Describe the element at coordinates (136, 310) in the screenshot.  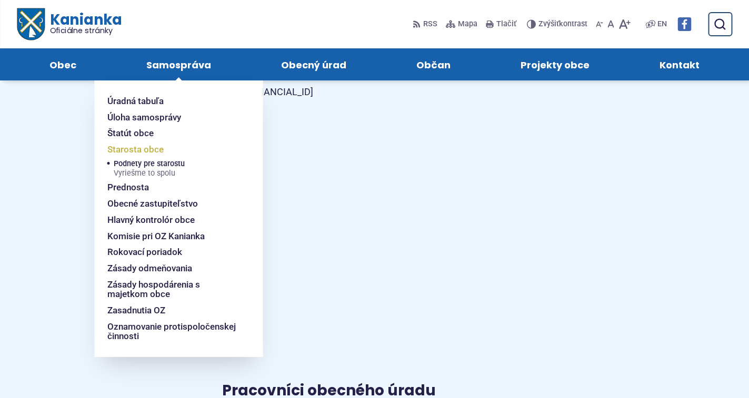
I see `span: Zasadnutia OZ` at that location.